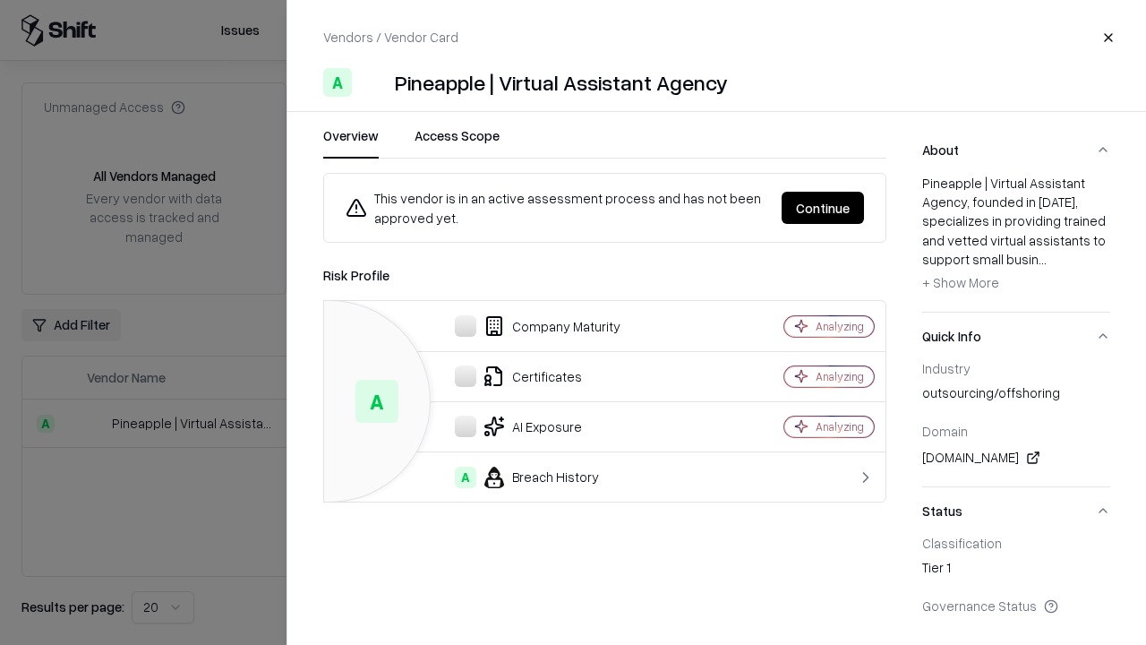 The image size is (1146, 645). I want to click on div: Governance Status, so click(1016, 605).